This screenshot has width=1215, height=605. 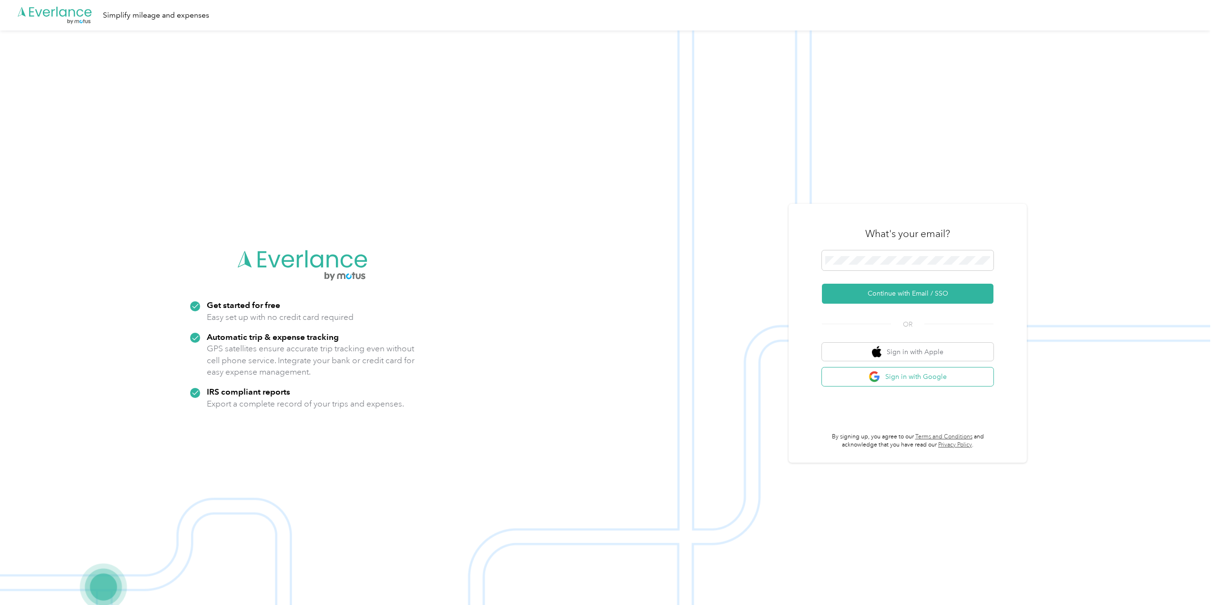 I want to click on strong: IRS compliant reports, so click(x=248, y=392).